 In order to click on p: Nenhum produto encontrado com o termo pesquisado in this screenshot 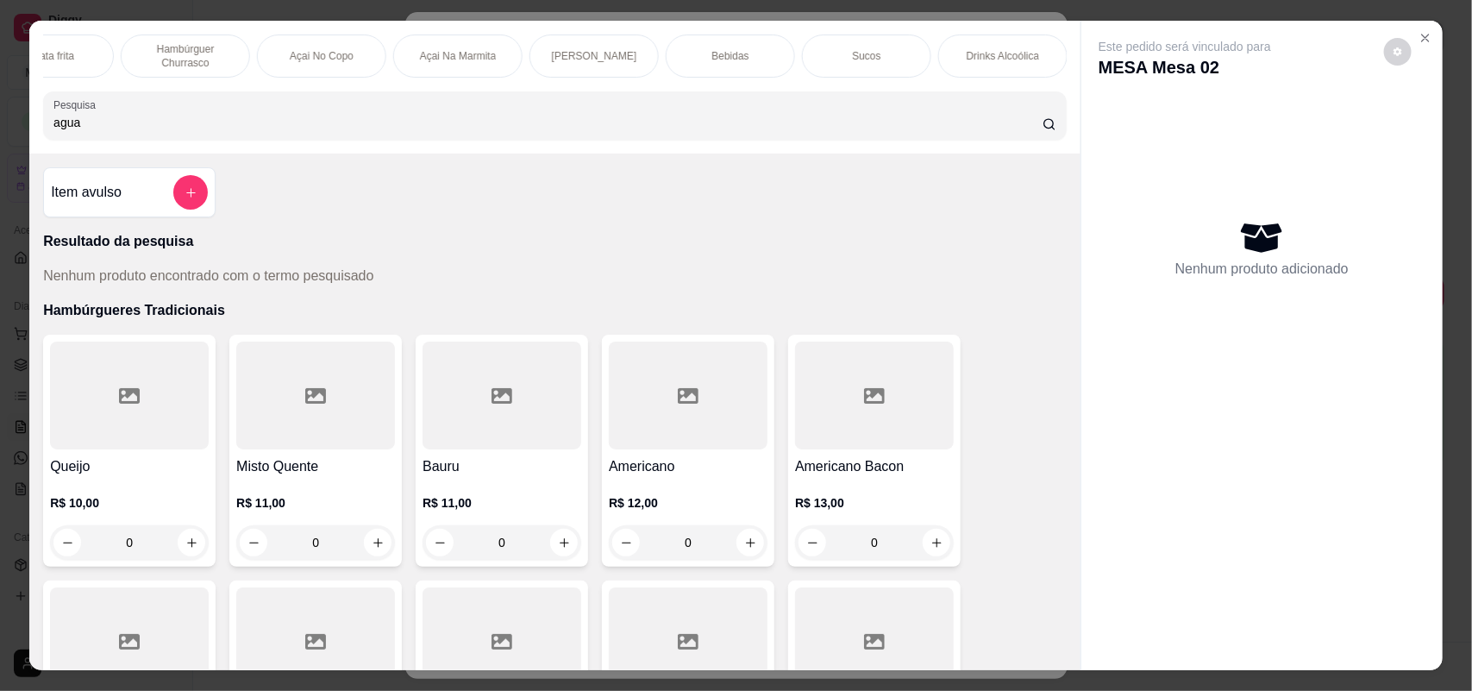, I will do `click(208, 276)`.